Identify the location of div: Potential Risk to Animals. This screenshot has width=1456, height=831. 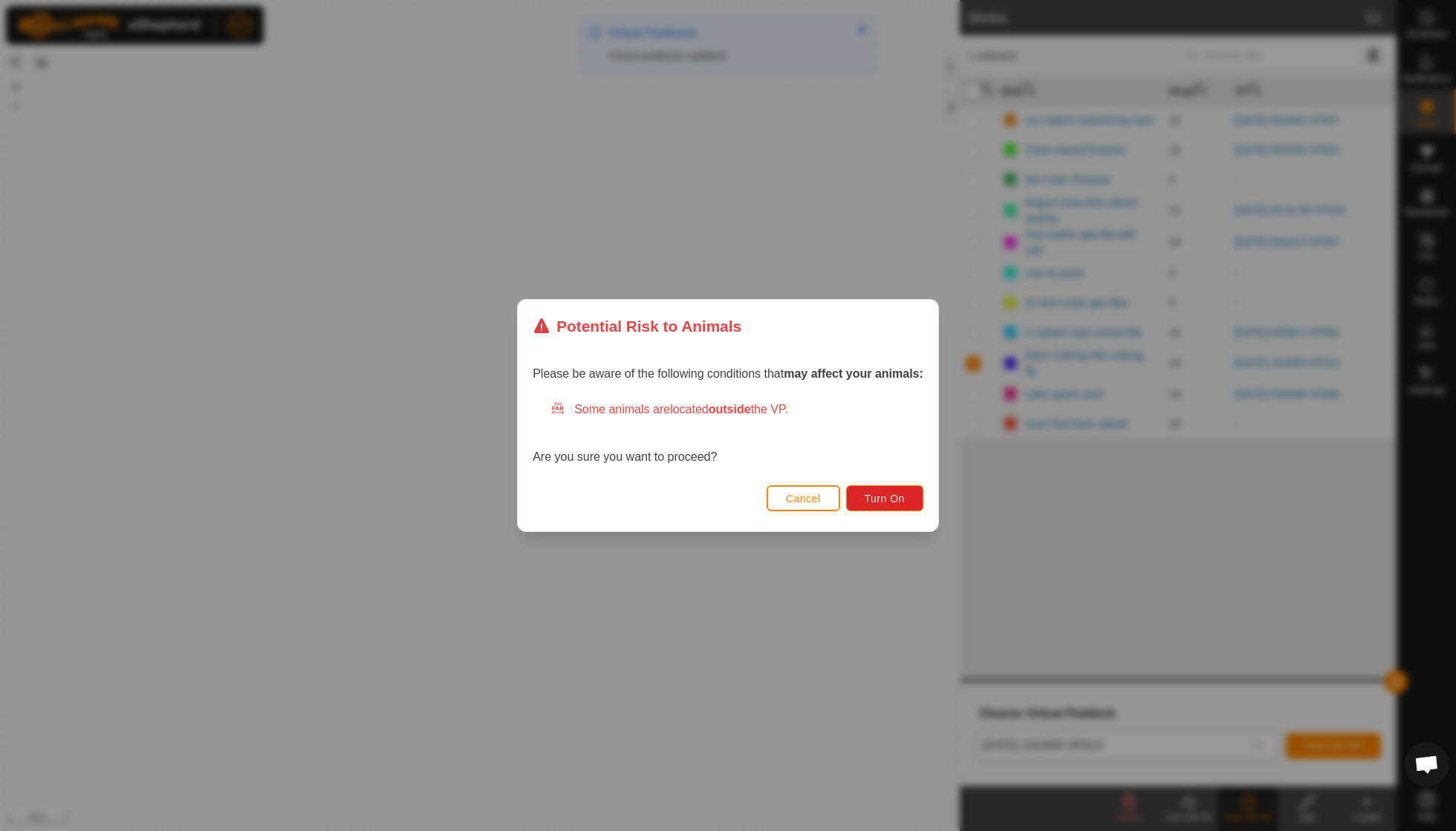
(636, 326).